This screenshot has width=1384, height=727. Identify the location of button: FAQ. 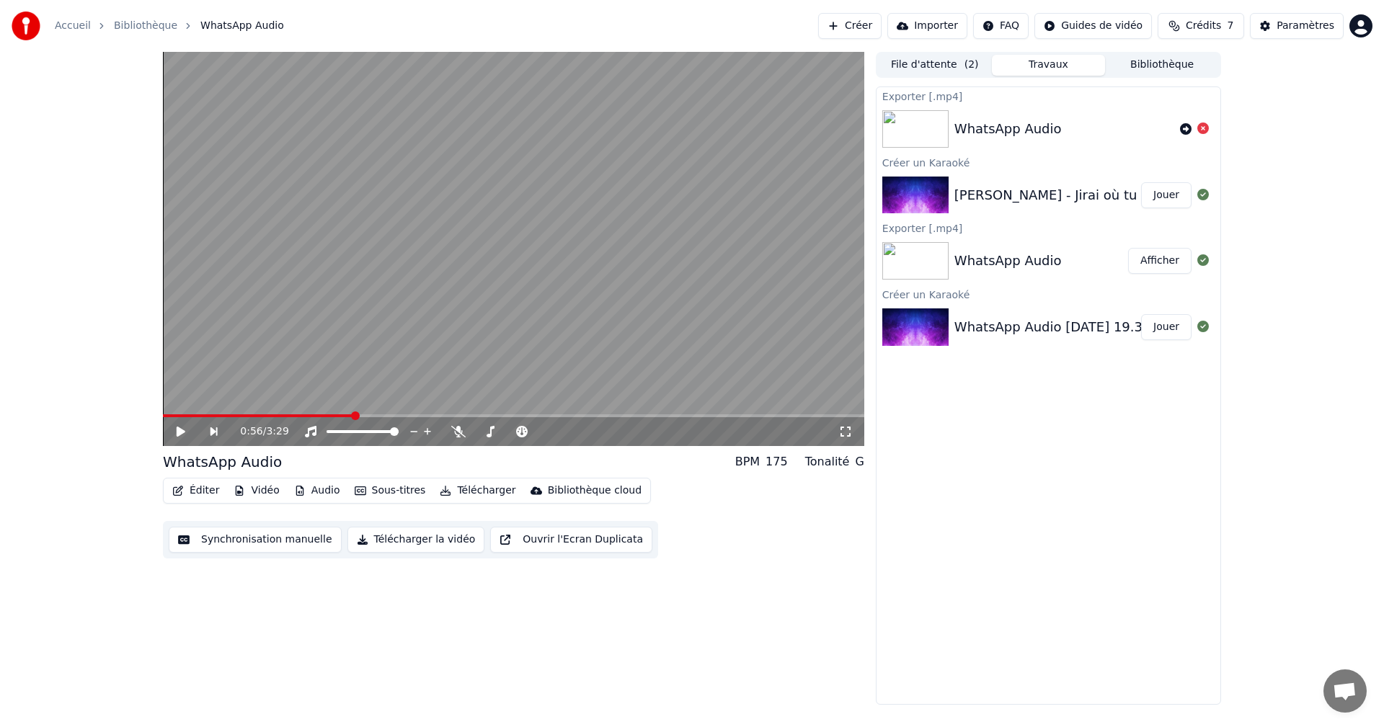
(1000, 26).